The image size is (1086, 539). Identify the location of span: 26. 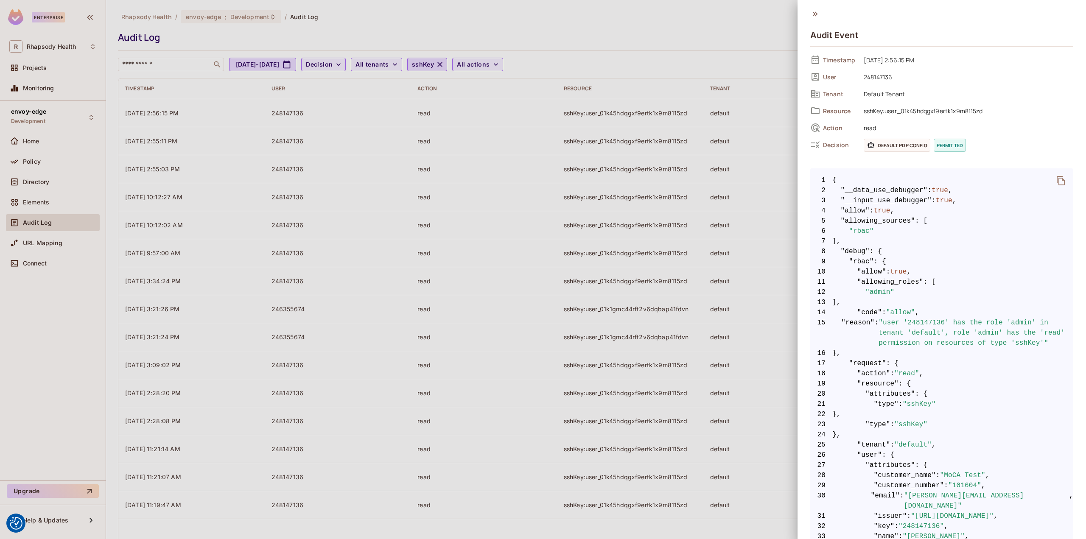
(821, 455).